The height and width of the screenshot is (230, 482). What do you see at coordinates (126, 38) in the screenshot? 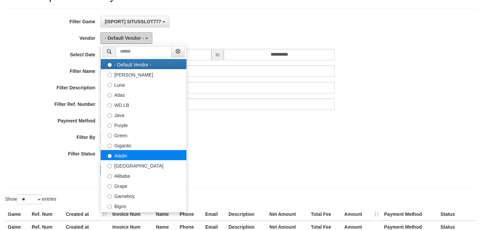
I see `button: - Default Vendor -` at bounding box center [126, 38].